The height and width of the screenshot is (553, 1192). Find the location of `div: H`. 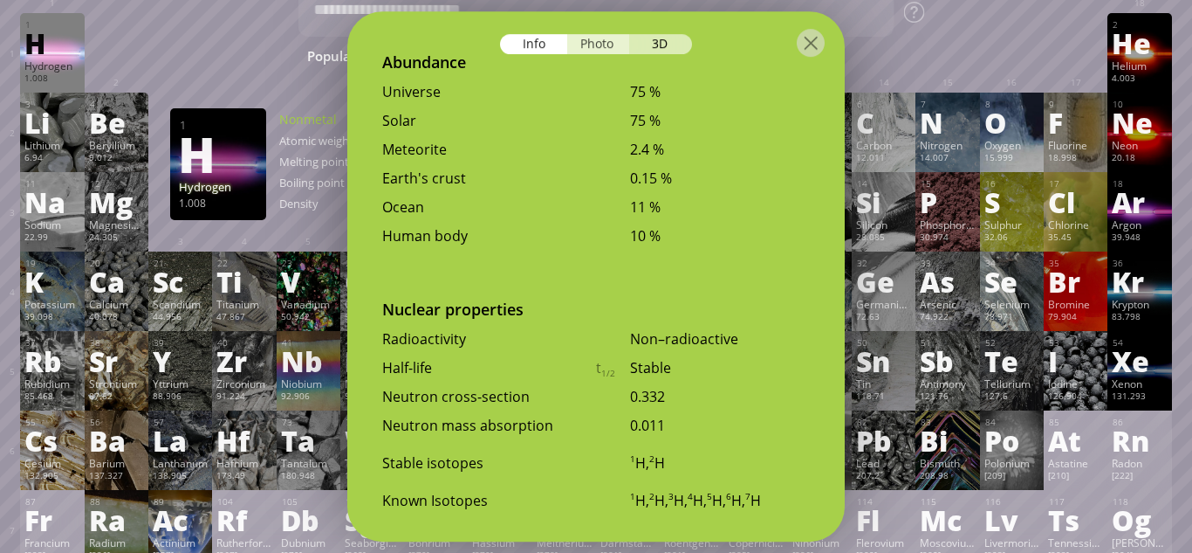

div: H is located at coordinates (51, 43).